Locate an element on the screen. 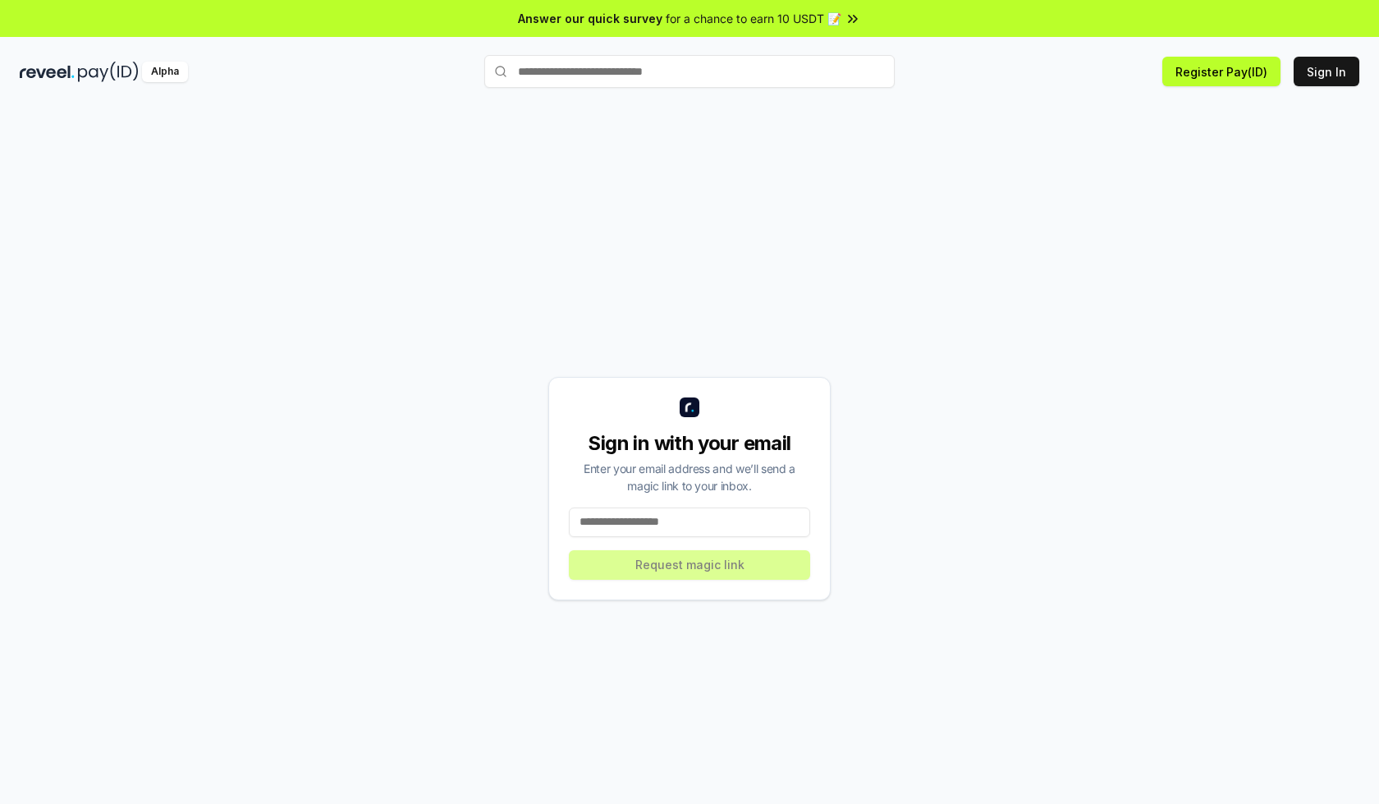  span: Answer our quick survey is located at coordinates (590, 18).